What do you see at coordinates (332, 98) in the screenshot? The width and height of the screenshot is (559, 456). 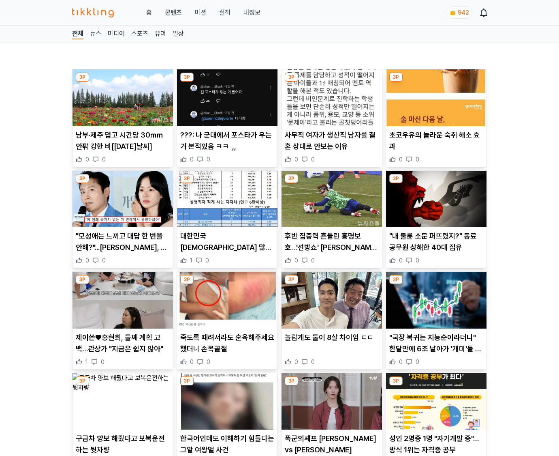 I see `img: 사무직 여자가 생산직 남자를 결혼 상대로 안보는 이유` at bounding box center [332, 98].